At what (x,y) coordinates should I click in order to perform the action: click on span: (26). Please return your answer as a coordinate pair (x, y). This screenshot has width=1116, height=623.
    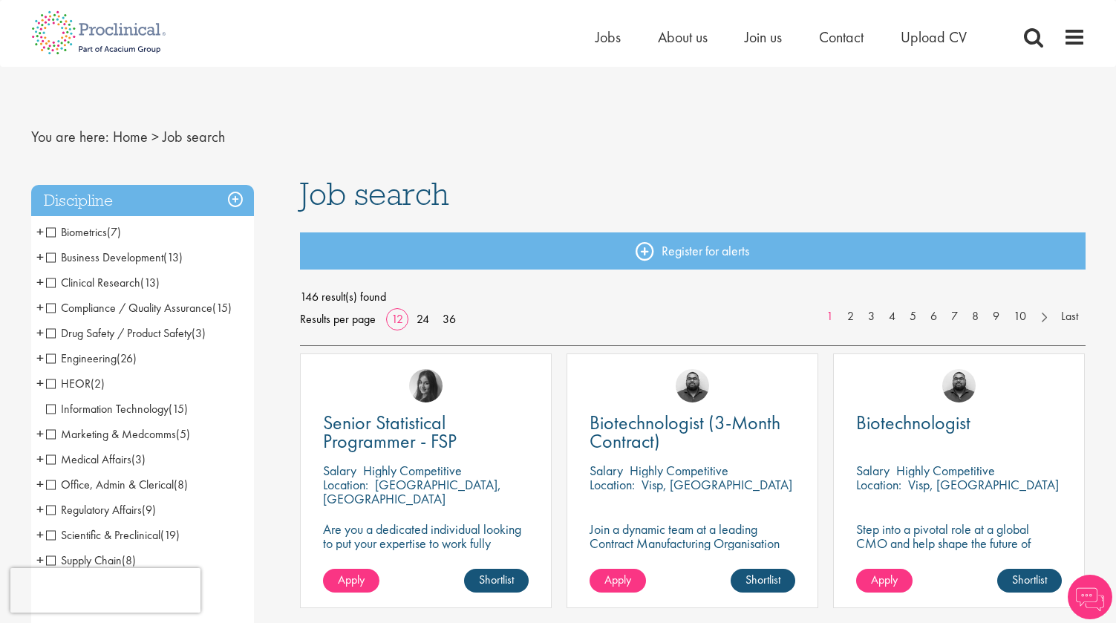
    Looking at the image, I should click on (126, 358).